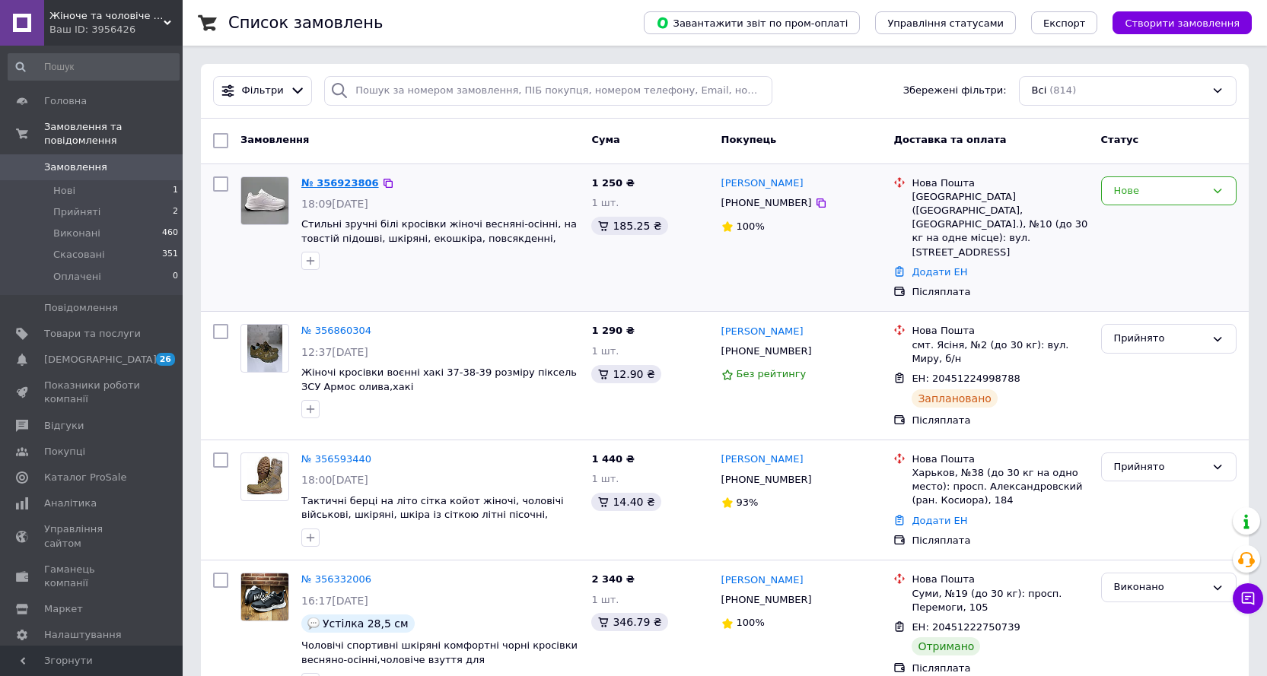  I want to click on span: Стильні зручні білі кросівки жіночі весняні-осінні, на товстій підошві, шкіряні, екошкіра, повсяк..., so click(439, 238).